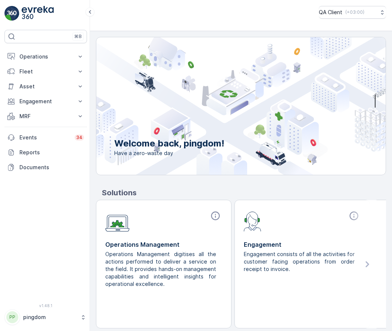 The width and height of the screenshot is (392, 331). Describe the element at coordinates (46, 72) in the screenshot. I see `button: Fleet` at that location.